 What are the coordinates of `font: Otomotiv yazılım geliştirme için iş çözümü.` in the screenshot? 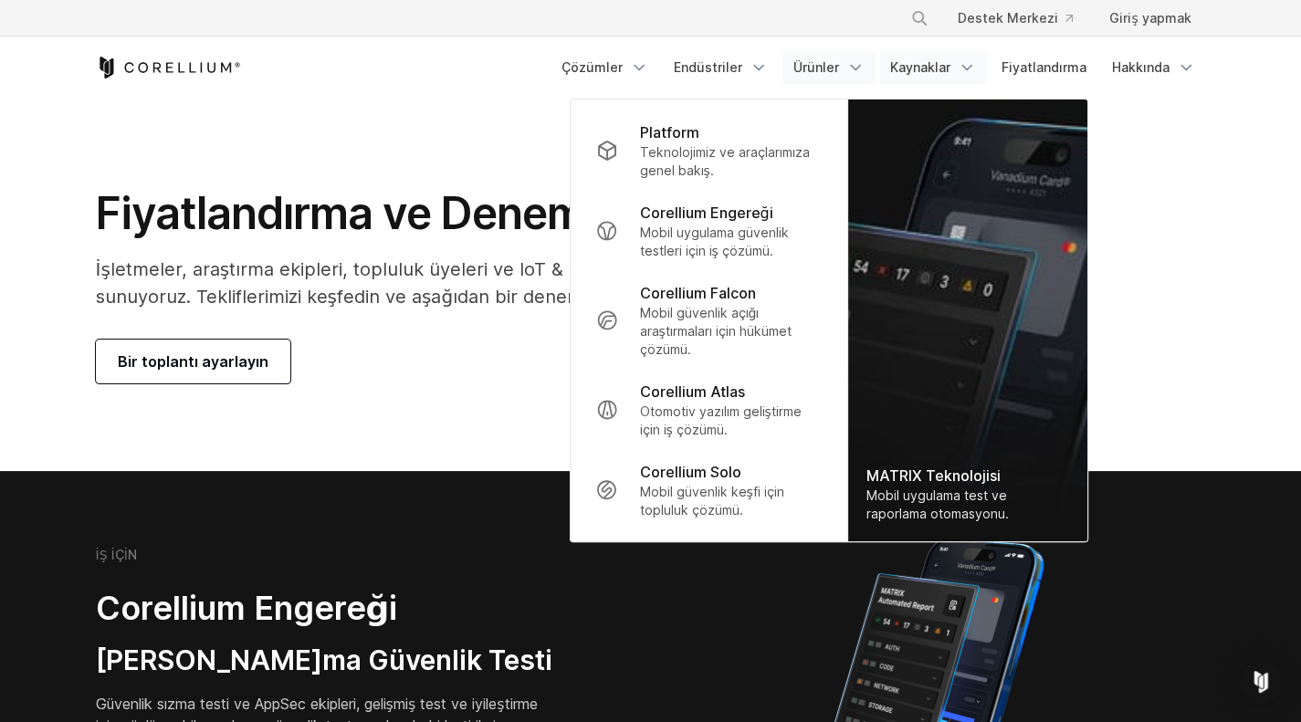 It's located at (720, 420).